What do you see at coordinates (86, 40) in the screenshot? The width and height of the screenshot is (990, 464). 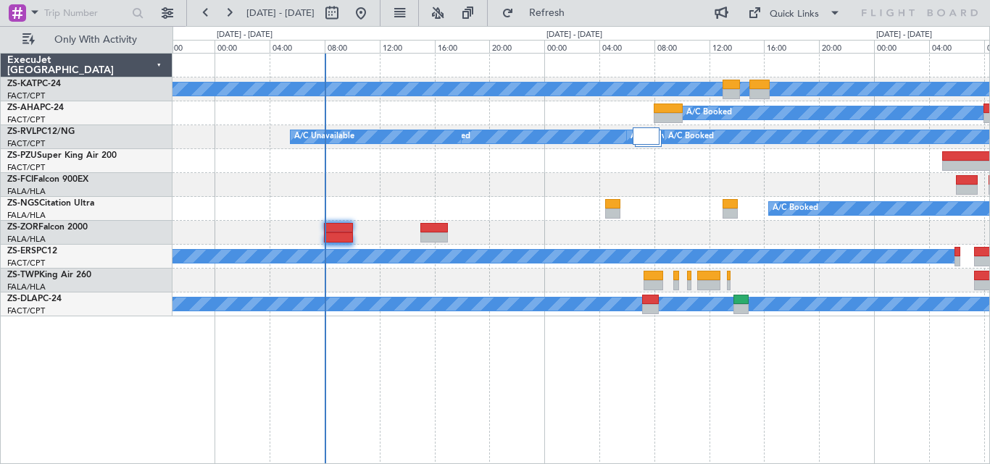 I see `button: Only With Activity` at bounding box center [86, 40].